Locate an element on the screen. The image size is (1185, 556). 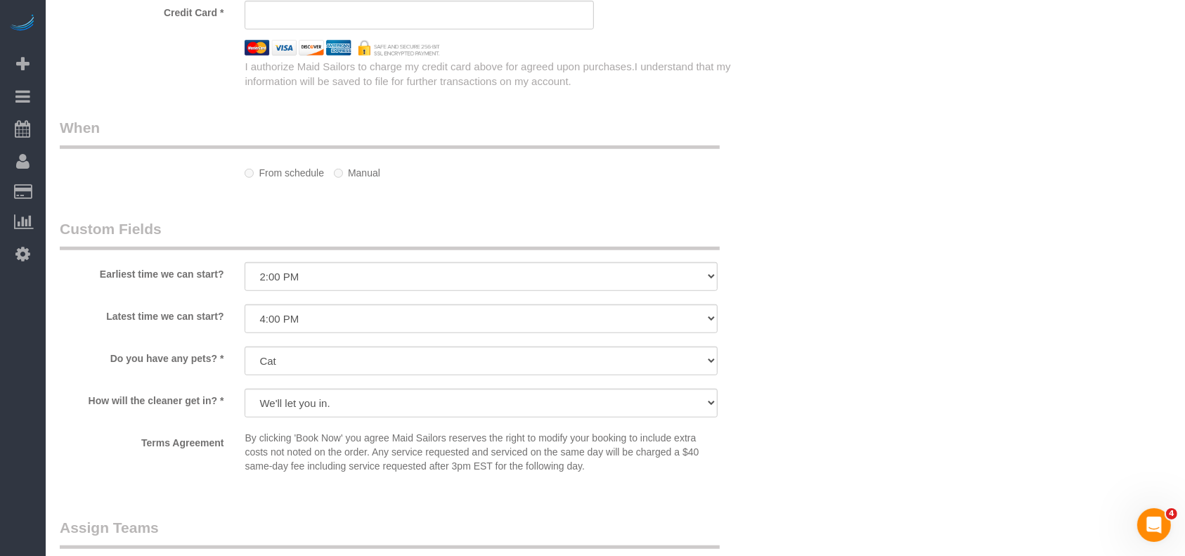
label: Manual is located at coordinates (357, 170).